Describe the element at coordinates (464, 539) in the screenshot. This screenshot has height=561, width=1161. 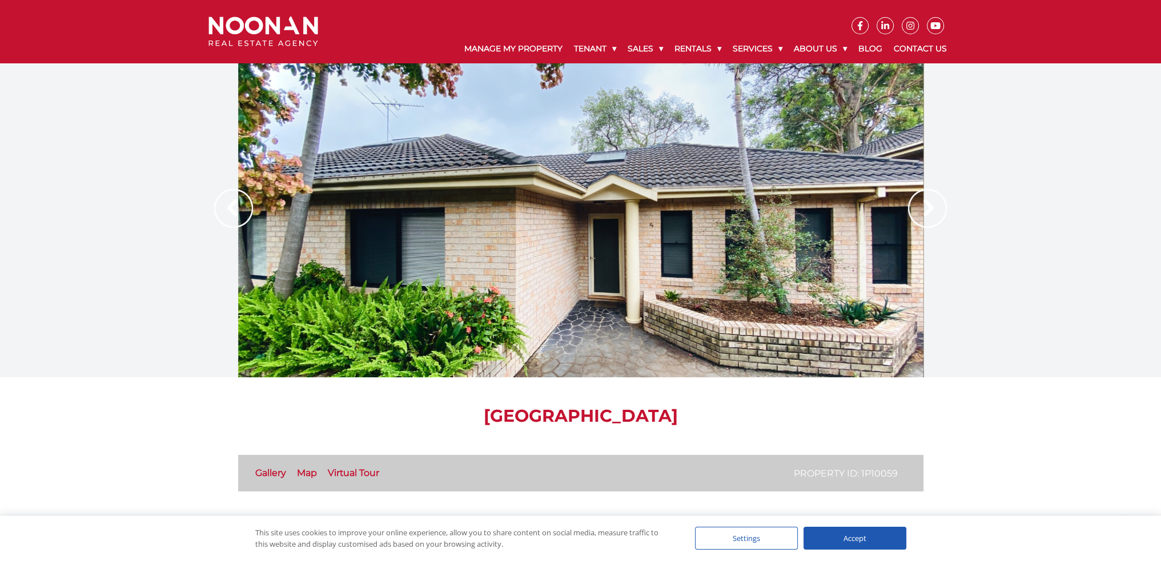
I see `div: This site uses cookies to improve your online experience, allow you to share content on social me...` at that location.